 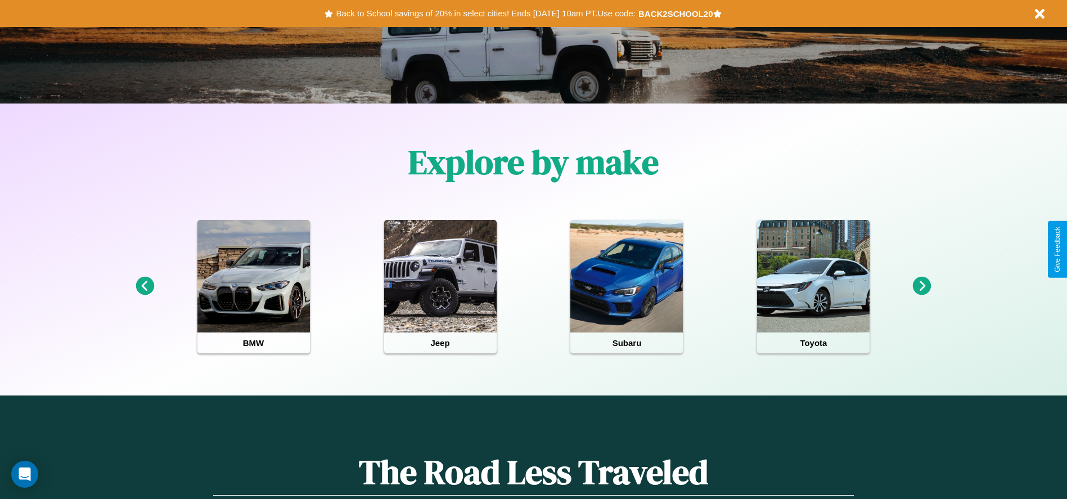 What do you see at coordinates (676, 14) in the screenshot?
I see `b: BACK2SCHOOL20` at bounding box center [676, 14].